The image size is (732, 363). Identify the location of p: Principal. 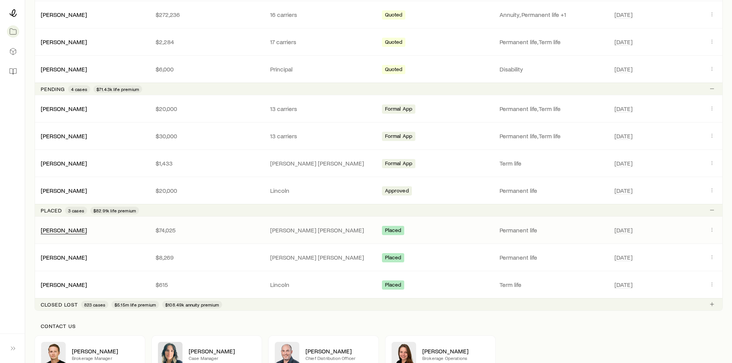
(321, 69).